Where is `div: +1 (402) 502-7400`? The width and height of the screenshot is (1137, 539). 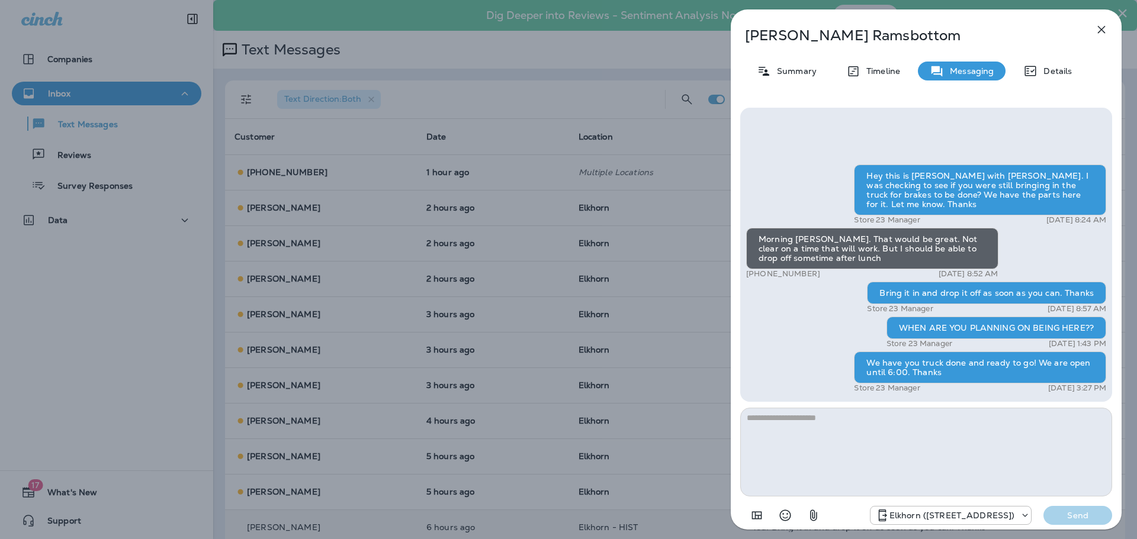
div: +1 (402) 502-7400 is located at coordinates (951, 516).